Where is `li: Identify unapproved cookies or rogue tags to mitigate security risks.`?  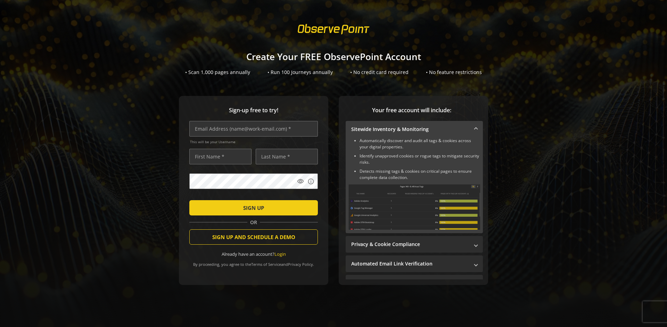
li: Identify unapproved cookies or rogue tags to mitigate security risks. is located at coordinates (420, 159).